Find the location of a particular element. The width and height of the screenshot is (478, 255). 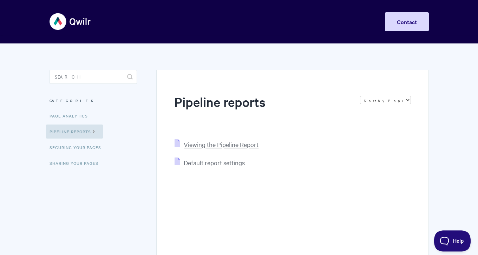

a: Securing Your Pages is located at coordinates (78, 147).